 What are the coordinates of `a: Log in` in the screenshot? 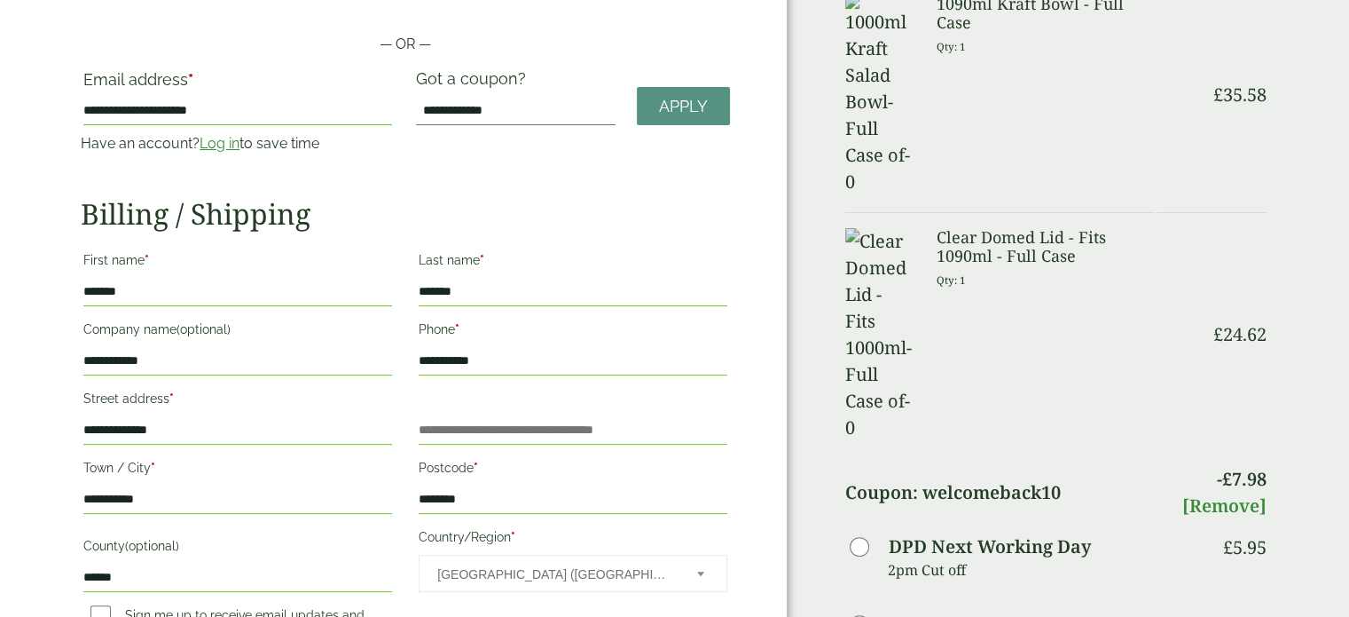 It's located at (219, 143).